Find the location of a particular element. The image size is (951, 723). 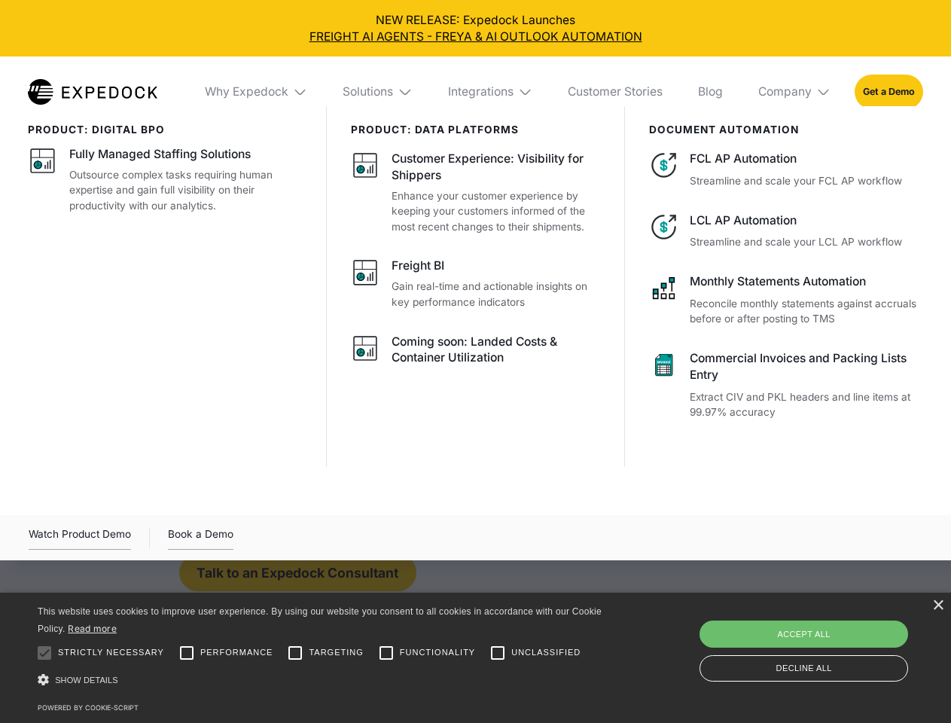

p: Outsource complex tasks requiring human expertise and gain full visibility on their productivity ... is located at coordinates (186, 190).